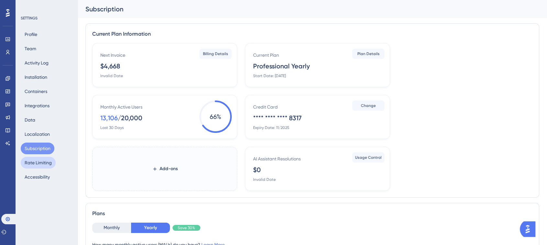 The height and width of the screenshot is (245, 547). Describe the element at coordinates (30, 49) in the screenshot. I see `button: Team` at that location.